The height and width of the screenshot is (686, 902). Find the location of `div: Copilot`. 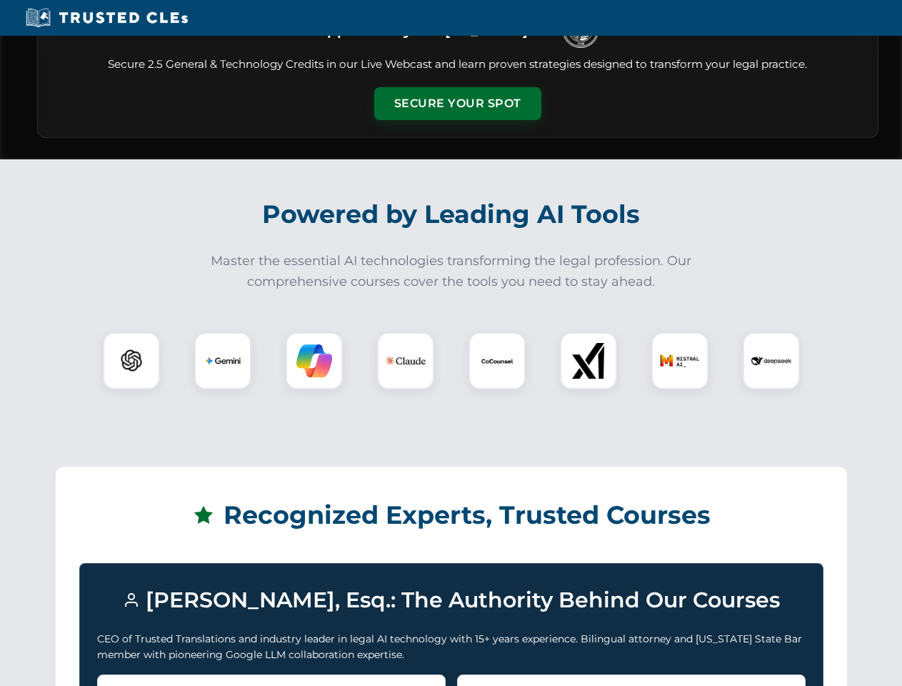

div: Copilot is located at coordinates (314, 361).